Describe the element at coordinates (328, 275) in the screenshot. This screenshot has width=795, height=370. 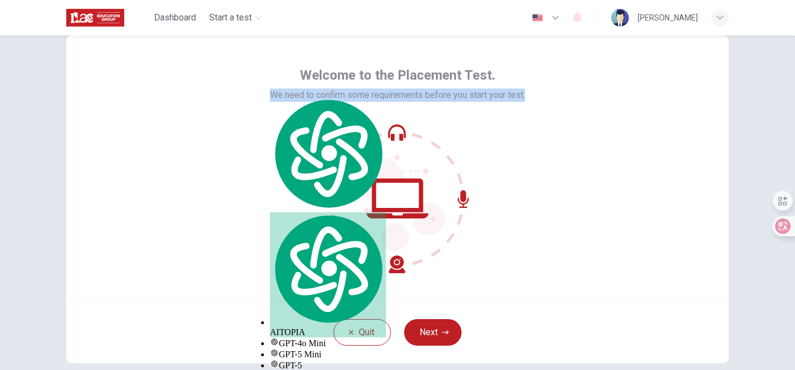
I see `div: AITOPIA` at that location.